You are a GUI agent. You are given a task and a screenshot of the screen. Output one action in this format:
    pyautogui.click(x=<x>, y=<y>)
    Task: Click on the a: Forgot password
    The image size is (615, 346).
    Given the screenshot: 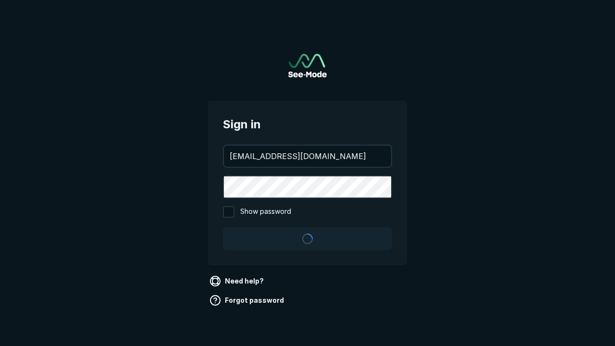 What is the action you would take?
    pyautogui.click(x=247, y=300)
    